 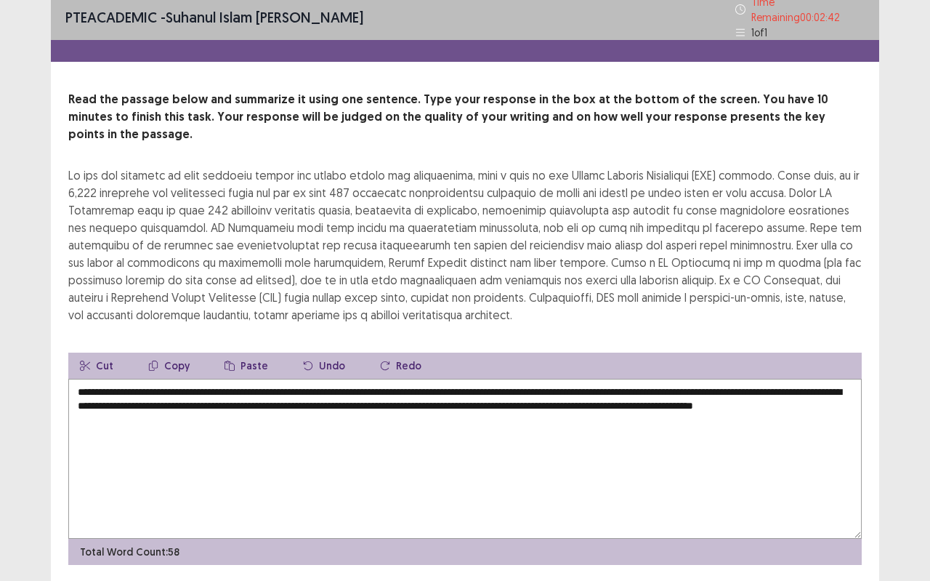 What do you see at coordinates (97, 366) in the screenshot?
I see `button: Cut` at bounding box center [97, 366].